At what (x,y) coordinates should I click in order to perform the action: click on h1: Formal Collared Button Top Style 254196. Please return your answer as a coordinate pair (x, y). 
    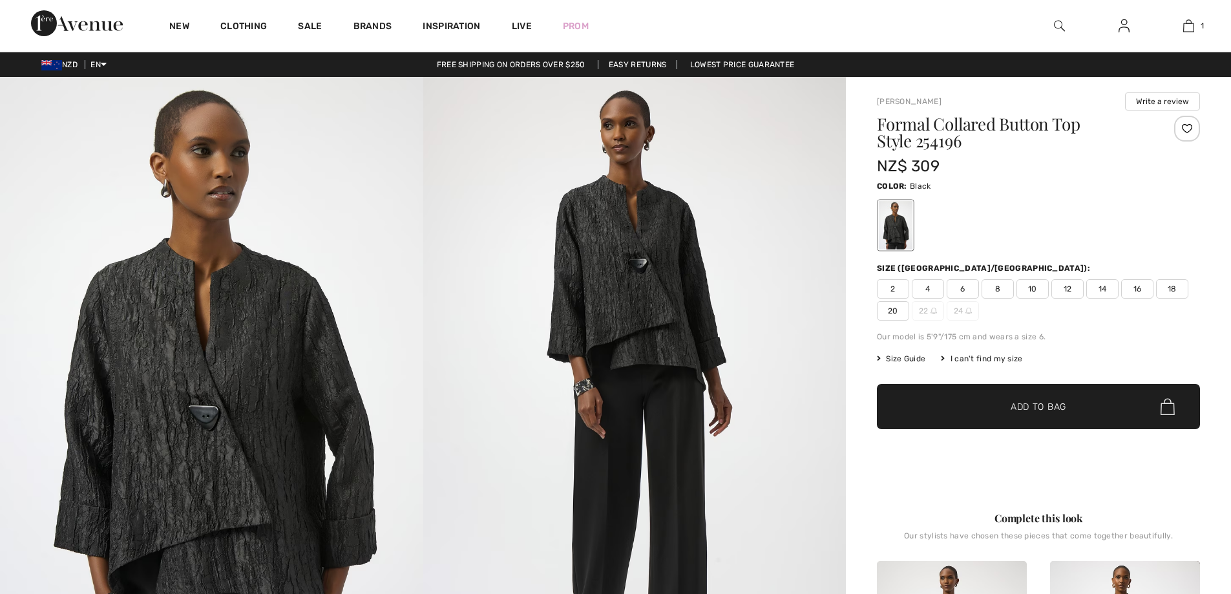
    Looking at the image, I should click on (1011, 132).